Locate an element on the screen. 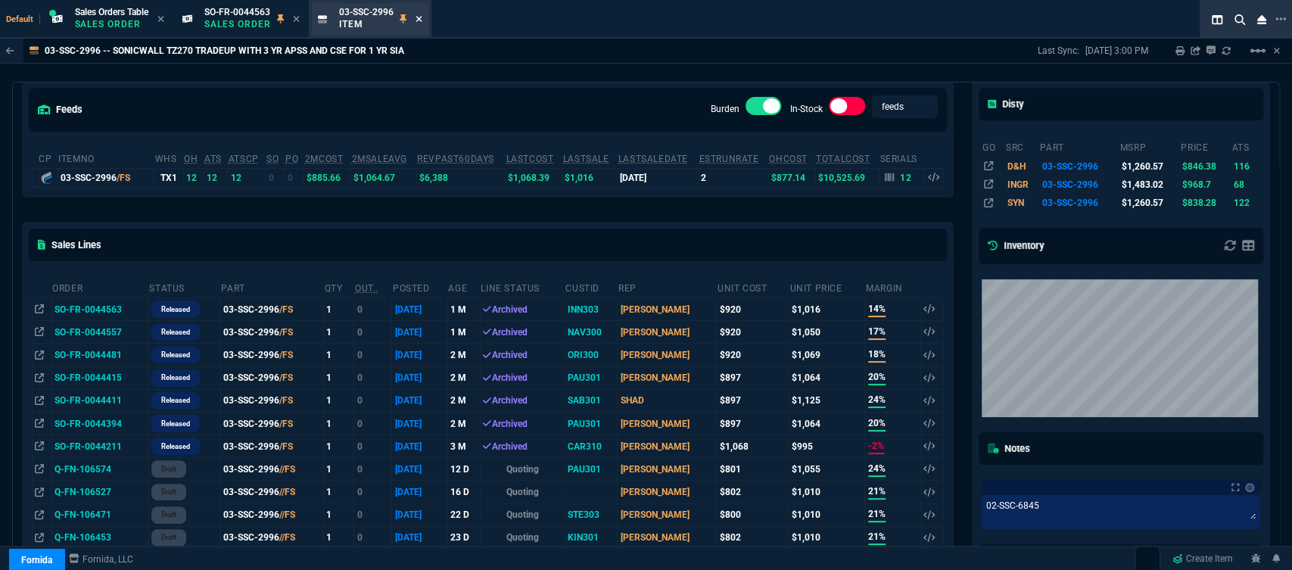 This screenshot has height=570, width=1292. tr: (3 & FREE OFFER) SONICWALL TZ270 SECURE UPGRADE ADVANCED EDITION 3YR (INCLUDES 1 is located at coordinates (1121, 203).